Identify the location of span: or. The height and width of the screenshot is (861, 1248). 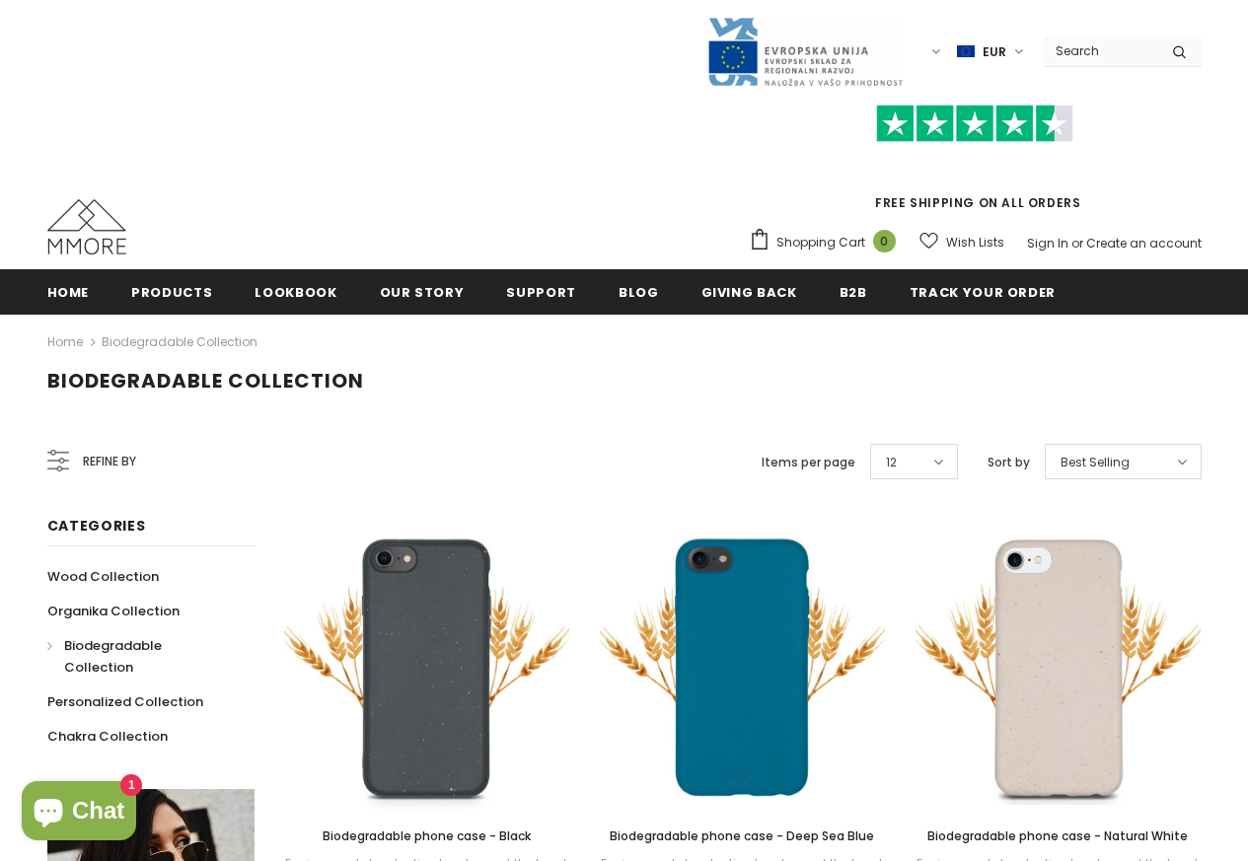
(1077, 243).